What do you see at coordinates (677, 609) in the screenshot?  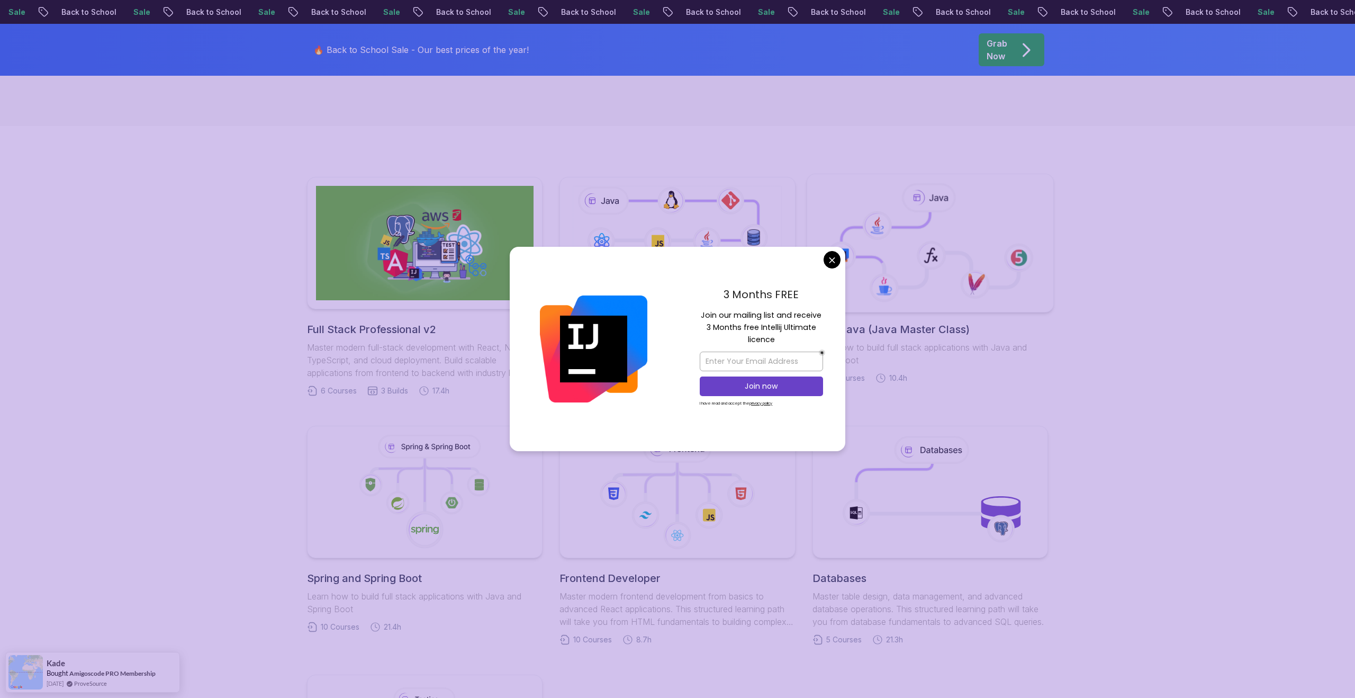 I see `p: Master modern frontend development from basics to advanced React applications. This structured le...` at bounding box center [677, 609].